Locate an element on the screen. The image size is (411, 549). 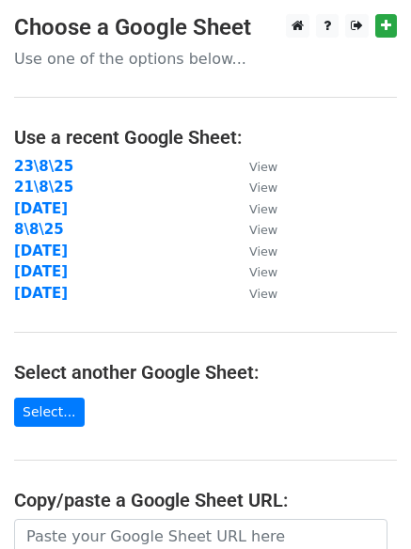
strong: 8\8\25 is located at coordinates (39, 229).